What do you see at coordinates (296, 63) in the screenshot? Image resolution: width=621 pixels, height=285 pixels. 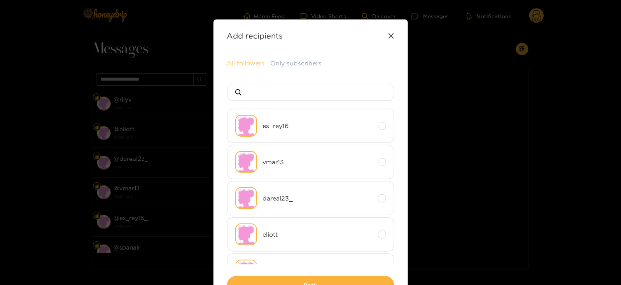 I see `button: Only subscribers` at bounding box center [296, 63].